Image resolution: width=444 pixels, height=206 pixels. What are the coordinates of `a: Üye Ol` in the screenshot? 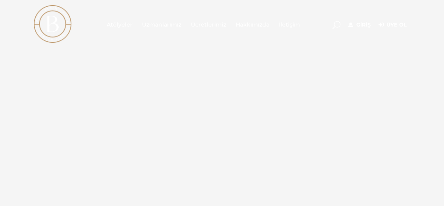 It's located at (392, 25).